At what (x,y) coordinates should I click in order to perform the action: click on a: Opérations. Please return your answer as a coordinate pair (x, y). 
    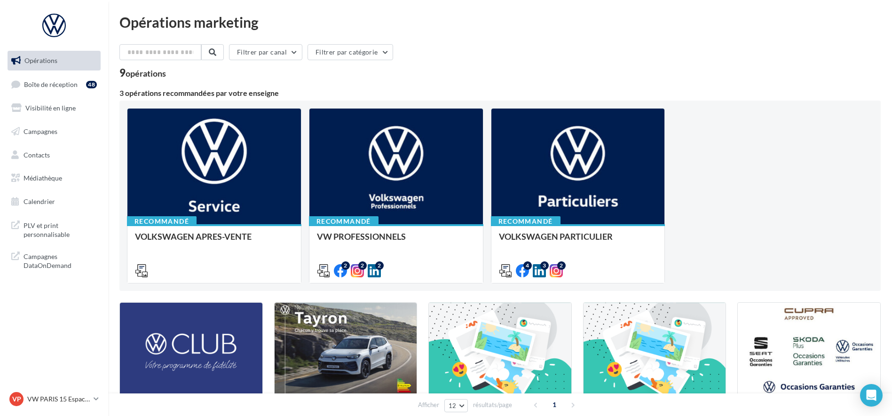
    Looking at the image, I should click on (54, 61).